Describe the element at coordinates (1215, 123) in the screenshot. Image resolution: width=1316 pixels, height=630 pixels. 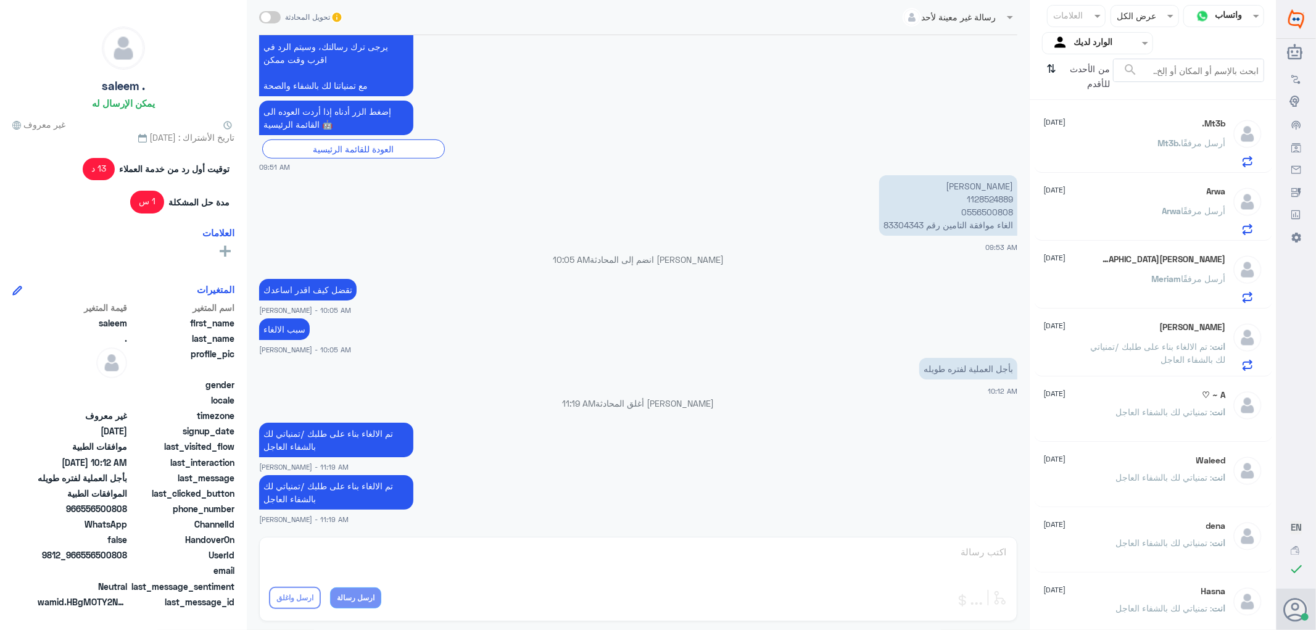
I see `h5: Mt3b.` at that location.